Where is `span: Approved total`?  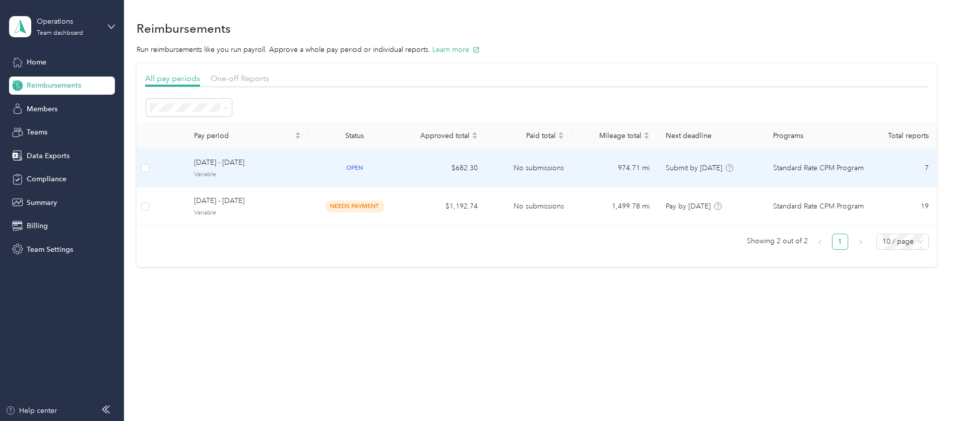
span: Approved total is located at coordinates (439, 136).